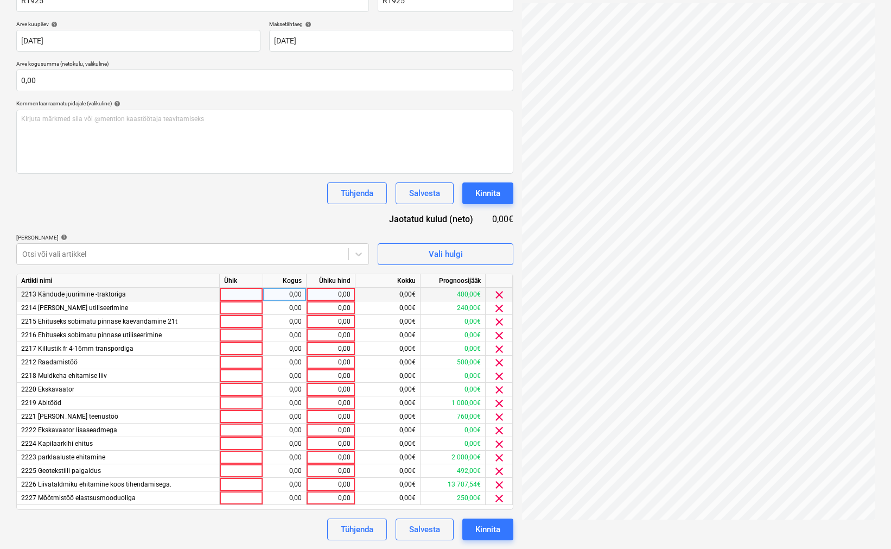 This screenshot has width=891, height=549. What do you see at coordinates (453, 498) in the screenshot?
I see `div: 250,00€` at bounding box center [453, 498].